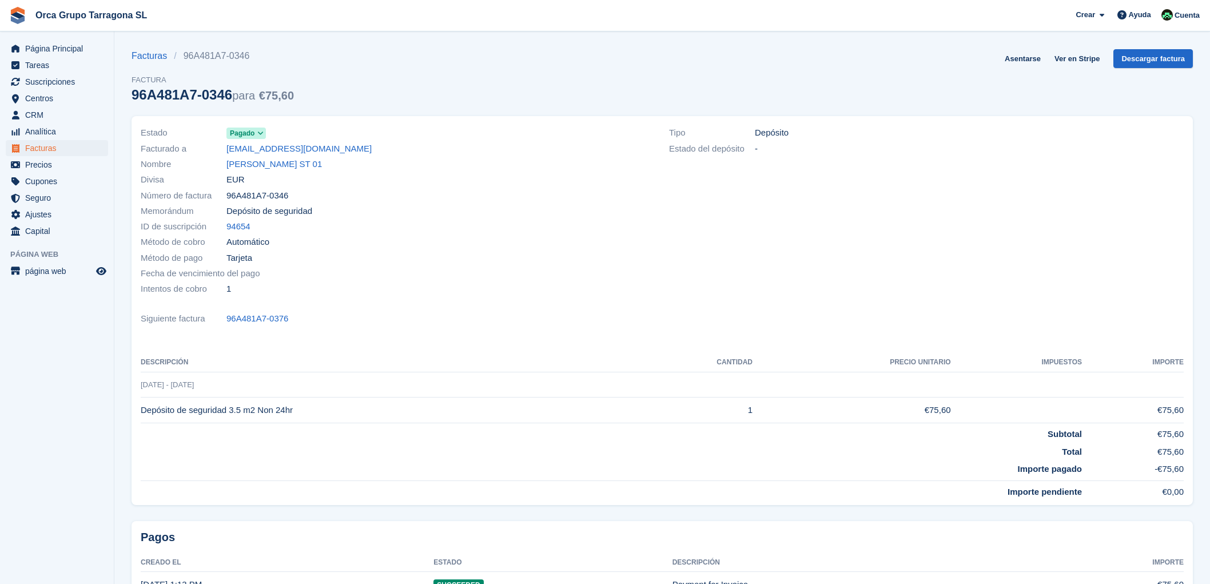  What do you see at coordinates (184, 289) in the screenshot?
I see `span: Intentos de cobro` at bounding box center [184, 289].